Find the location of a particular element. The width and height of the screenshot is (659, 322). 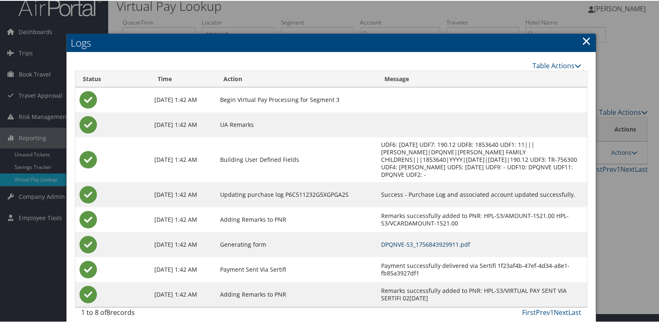

td: Payment Sent Via Sertifi is located at coordinates (296, 269).